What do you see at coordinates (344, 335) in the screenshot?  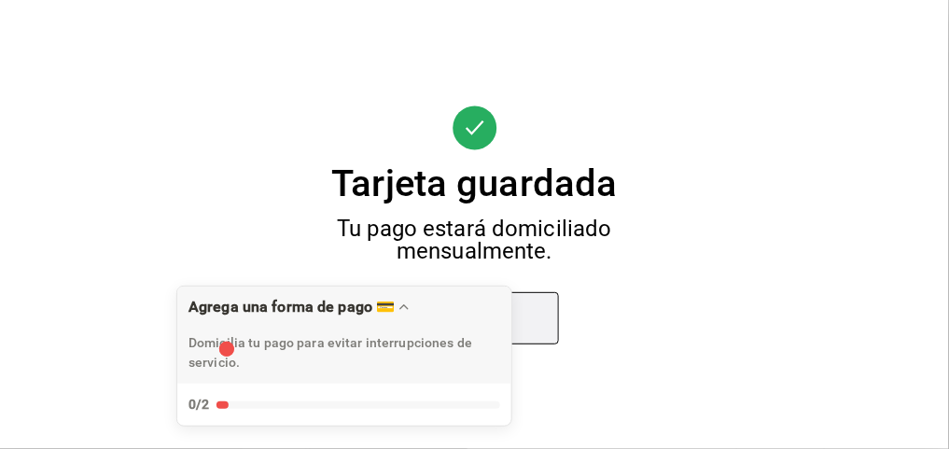 I see `div: Drag to move checklist` at bounding box center [344, 335].